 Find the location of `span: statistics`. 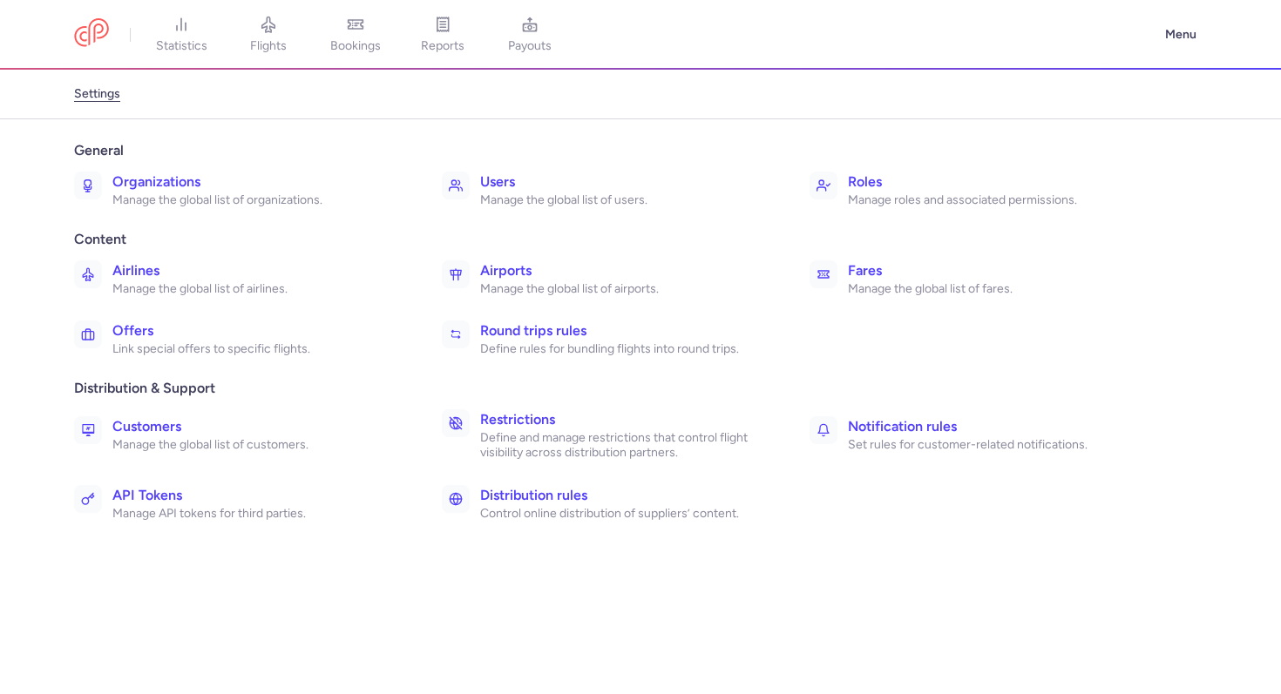

span: statistics is located at coordinates (181, 46).